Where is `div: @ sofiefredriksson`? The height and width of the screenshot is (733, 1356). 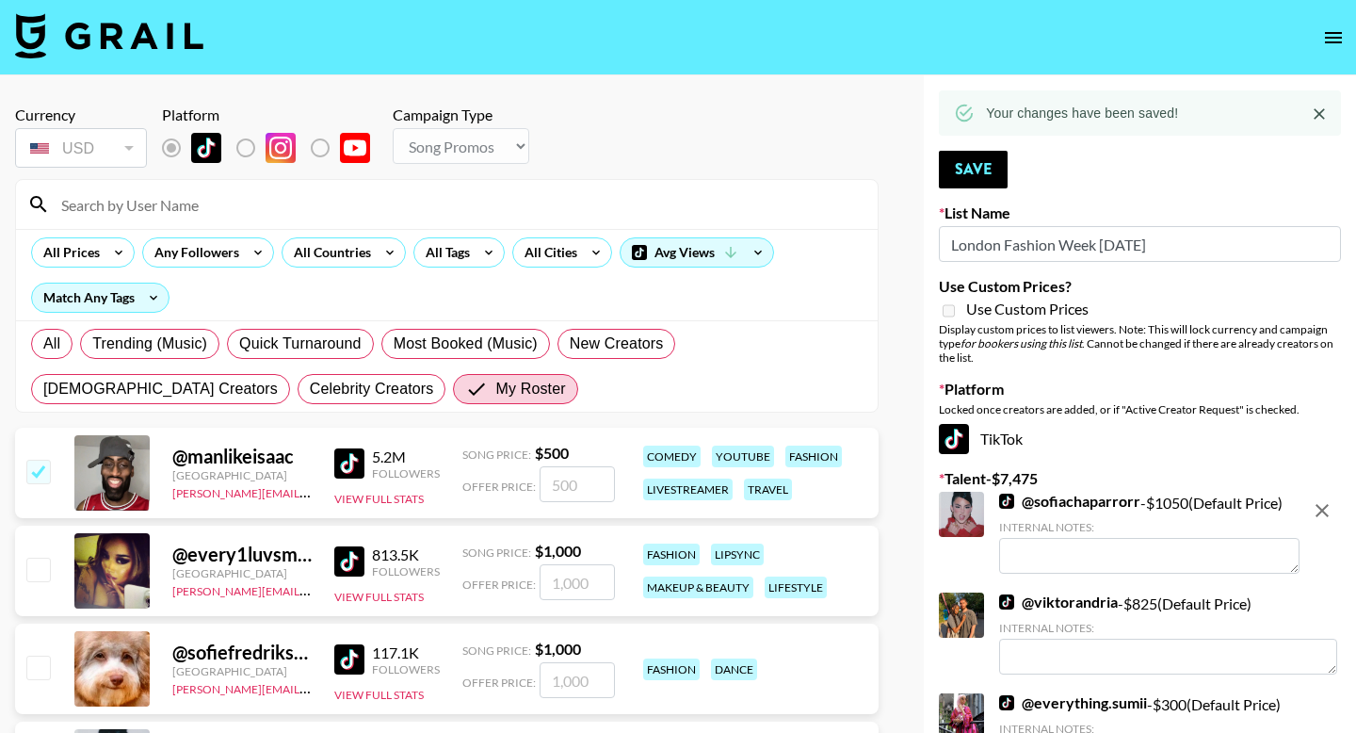
div: @ sofiefredriksson is located at coordinates (242, 652).